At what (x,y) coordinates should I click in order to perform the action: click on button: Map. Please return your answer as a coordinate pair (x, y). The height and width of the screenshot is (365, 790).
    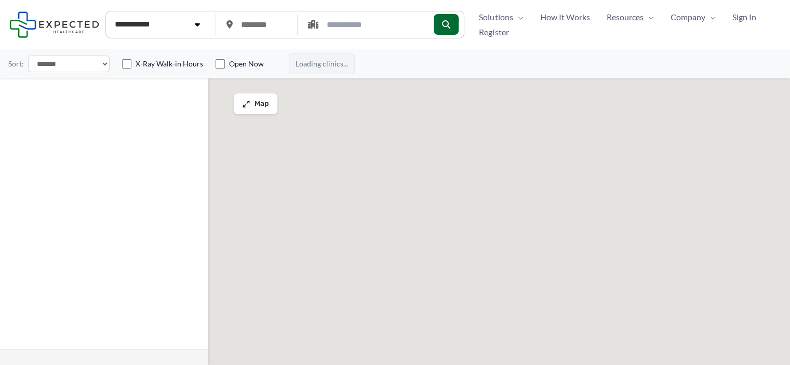
    Looking at the image, I should click on (256, 104).